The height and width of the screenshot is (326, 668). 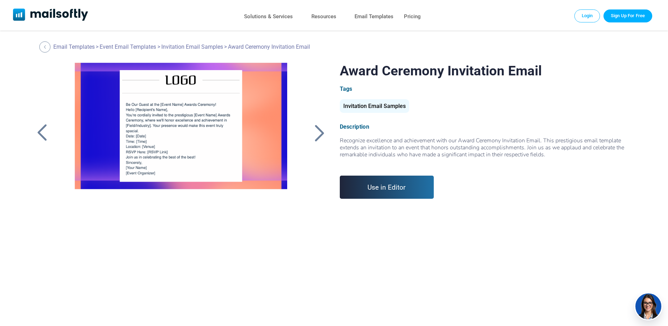 I want to click on a: Trial, so click(x=627, y=16).